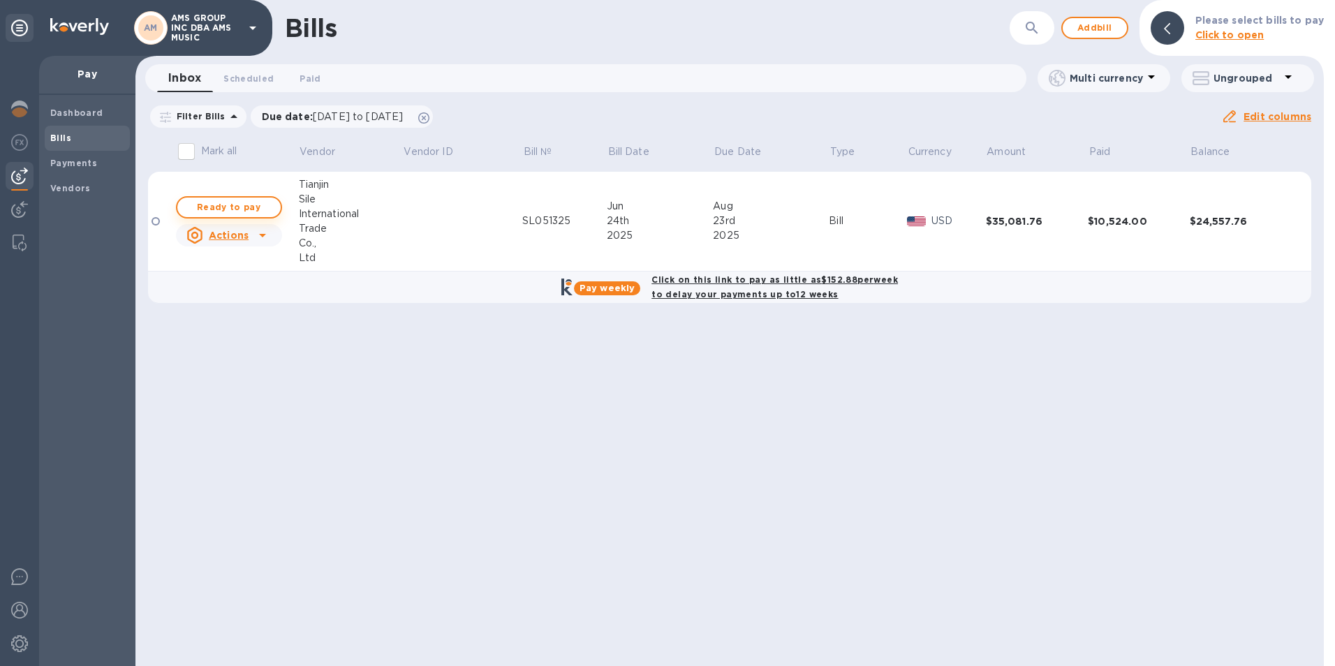  I want to click on p: Amount, so click(1006, 151).